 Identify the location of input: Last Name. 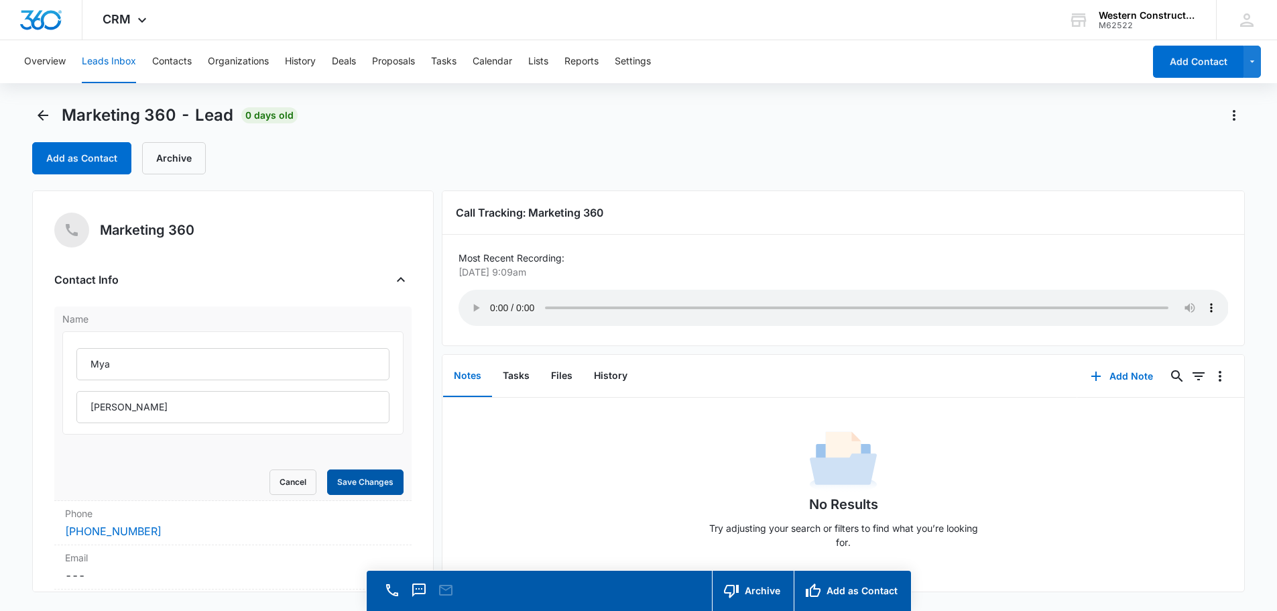
(233, 407).